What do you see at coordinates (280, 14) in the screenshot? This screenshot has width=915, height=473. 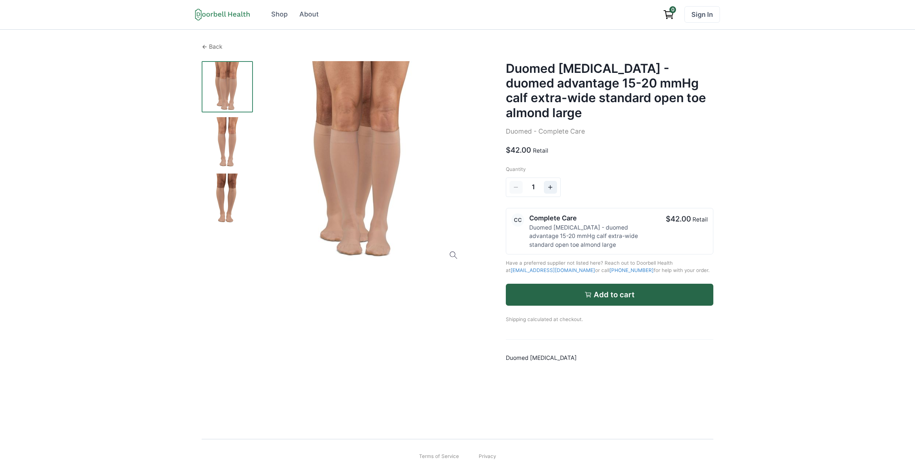 I see `a: Shop` at bounding box center [280, 14].